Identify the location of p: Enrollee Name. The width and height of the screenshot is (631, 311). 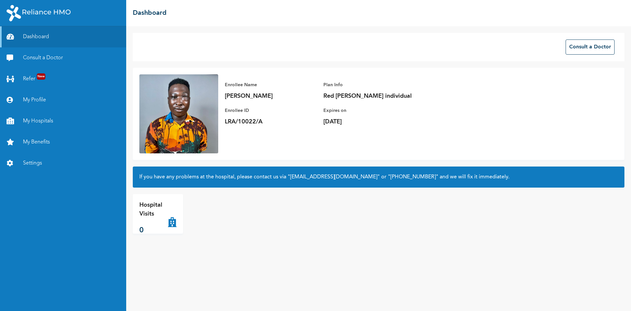
(271, 85).